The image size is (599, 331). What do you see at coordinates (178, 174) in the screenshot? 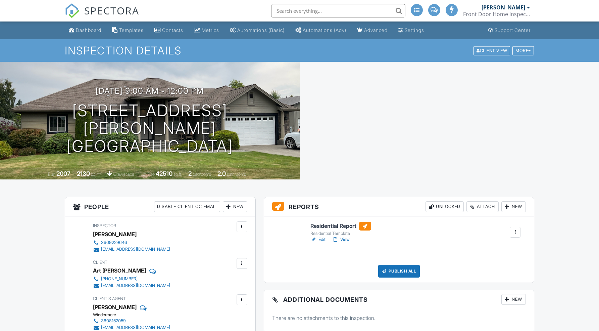
I see `span: sq.ft.` at bounding box center [178, 174].